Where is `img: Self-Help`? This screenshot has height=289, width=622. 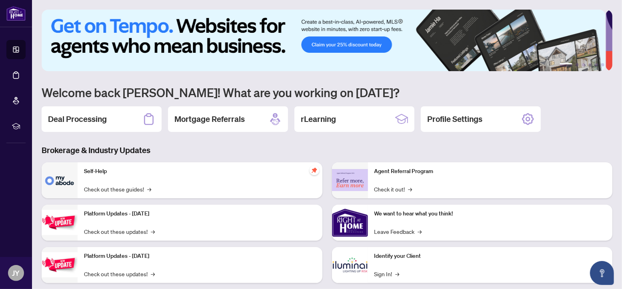
img: Self-Help is located at coordinates (60, 180).